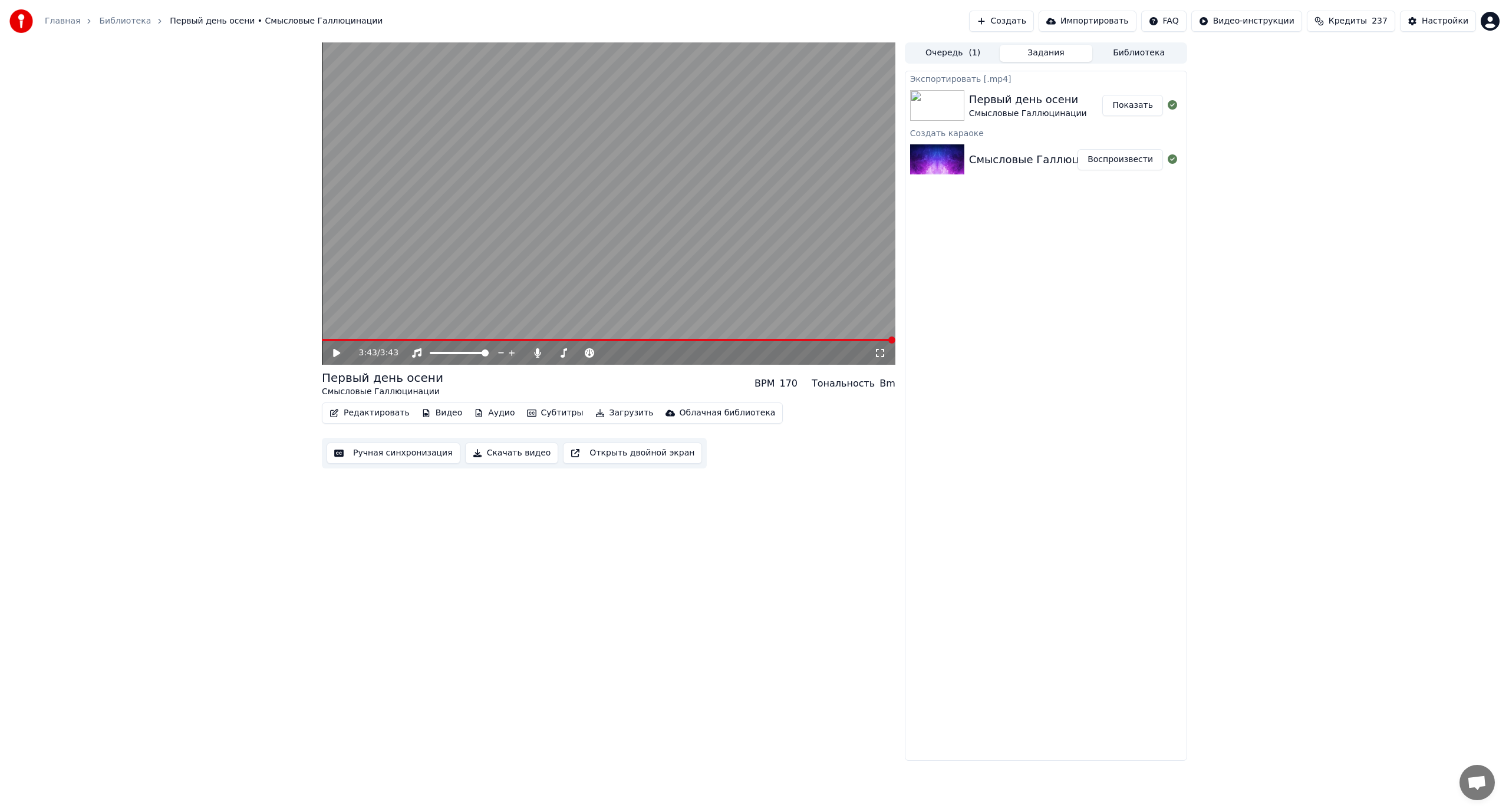  Describe the element at coordinates (511, 454) in the screenshot. I see `button: Скачать видео` at that location.